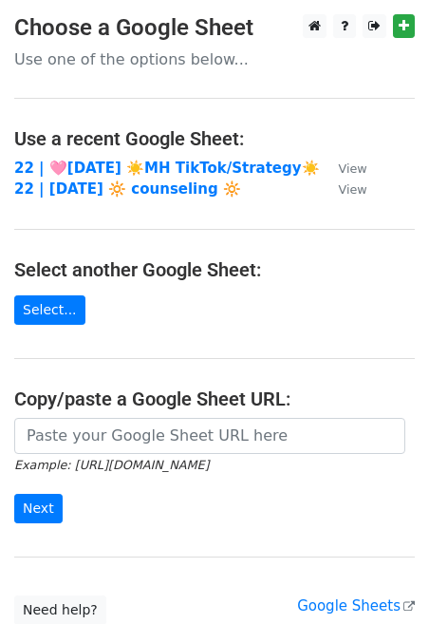 Image resolution: width=429 pixels, height=624 pixels. I want to click on a: Select..., so click(49, 310).